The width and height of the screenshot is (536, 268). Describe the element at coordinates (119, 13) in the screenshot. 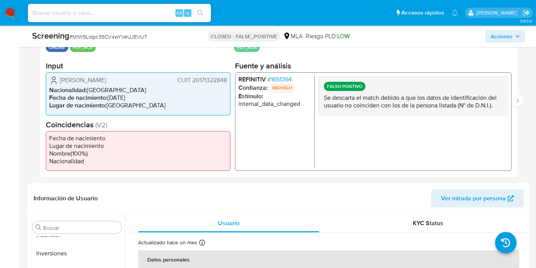

I see `input: Buscar usuario o caso...` at that location.